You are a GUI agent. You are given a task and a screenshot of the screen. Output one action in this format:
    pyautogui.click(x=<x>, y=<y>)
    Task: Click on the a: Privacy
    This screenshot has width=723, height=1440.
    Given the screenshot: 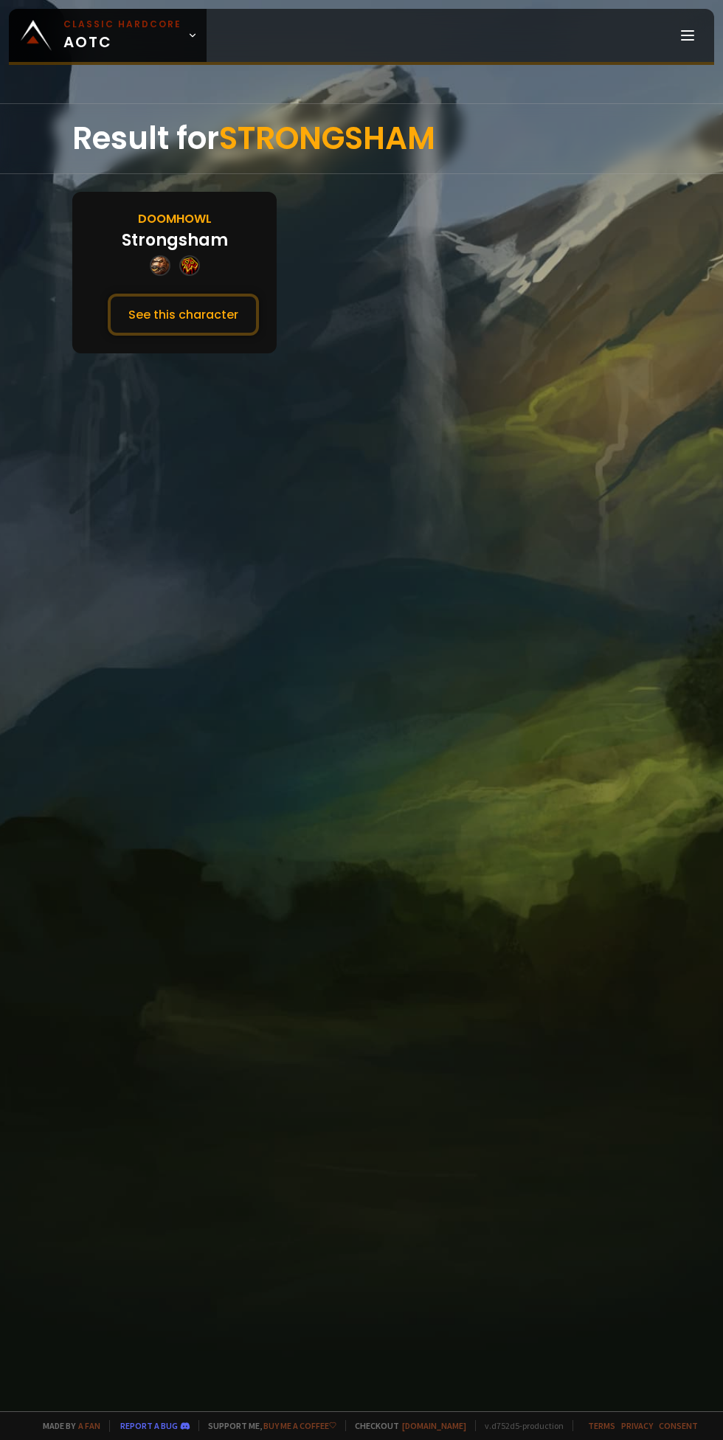 What is the action you would take?
    pyautogui.click(x=637, y=1426)
    